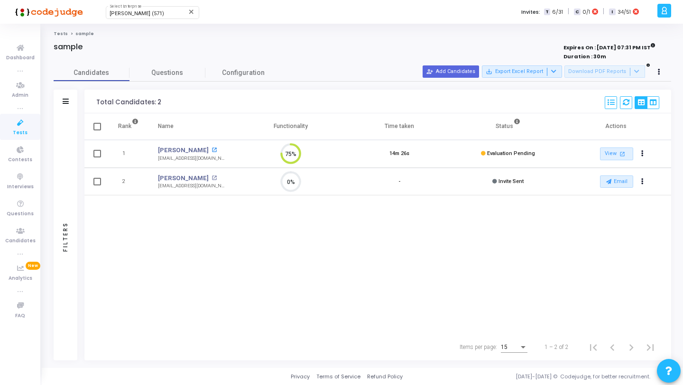  What do you see at coordinates (65, 237) in the screenshot?
I see `div: Filters` at bounding box center [65, 237].